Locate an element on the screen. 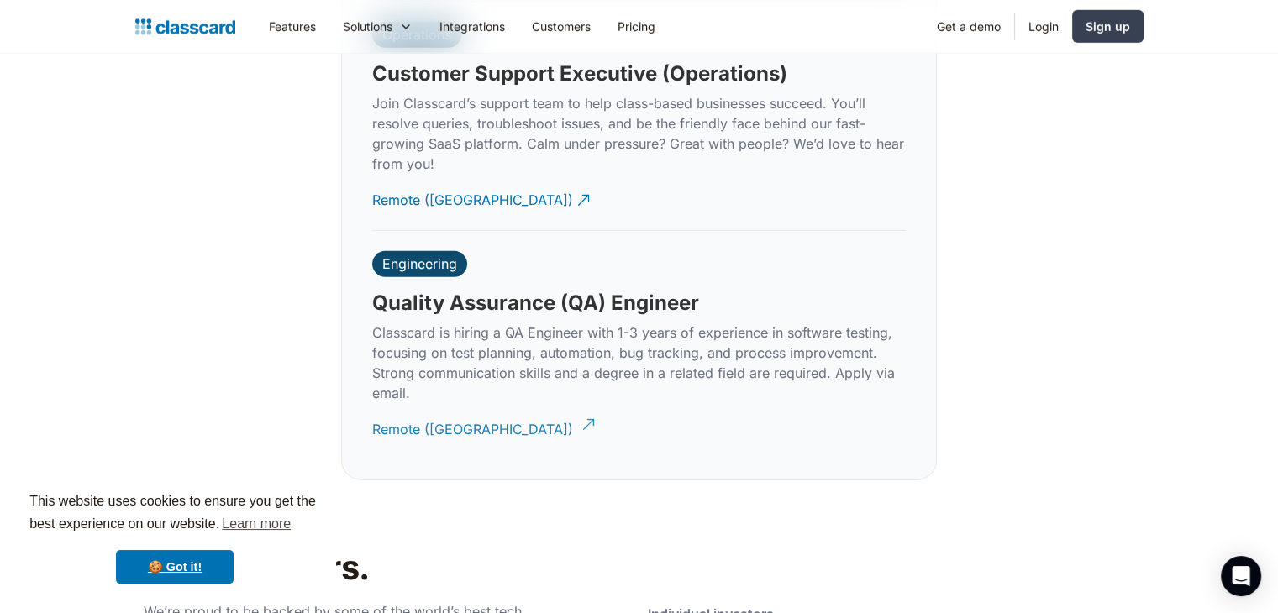 The image size is (1278, 613). a: Pricing is located at coordinates (636, 26).